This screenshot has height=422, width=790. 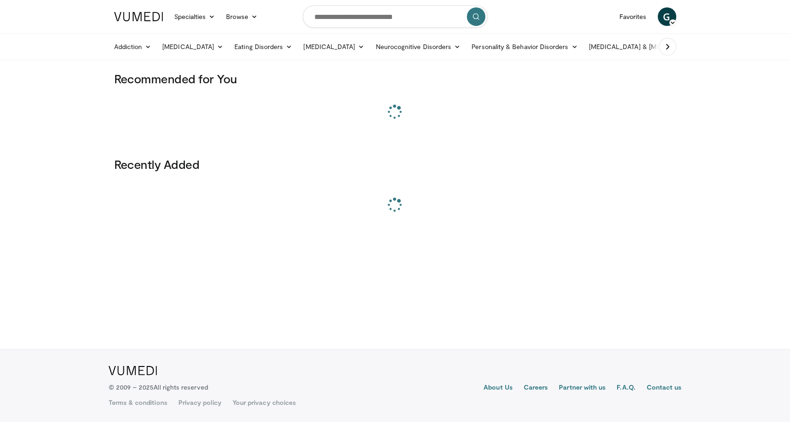 I want to click on a: Terms & conditions, so click(x=138, y=402).